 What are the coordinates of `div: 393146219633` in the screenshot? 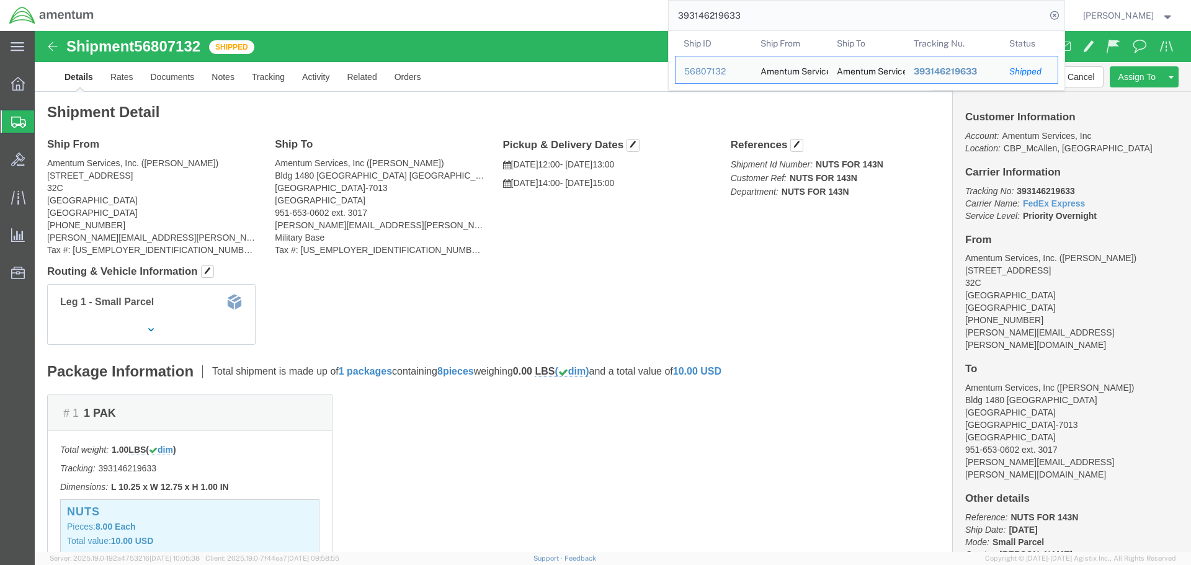 It's located at (952, 71).